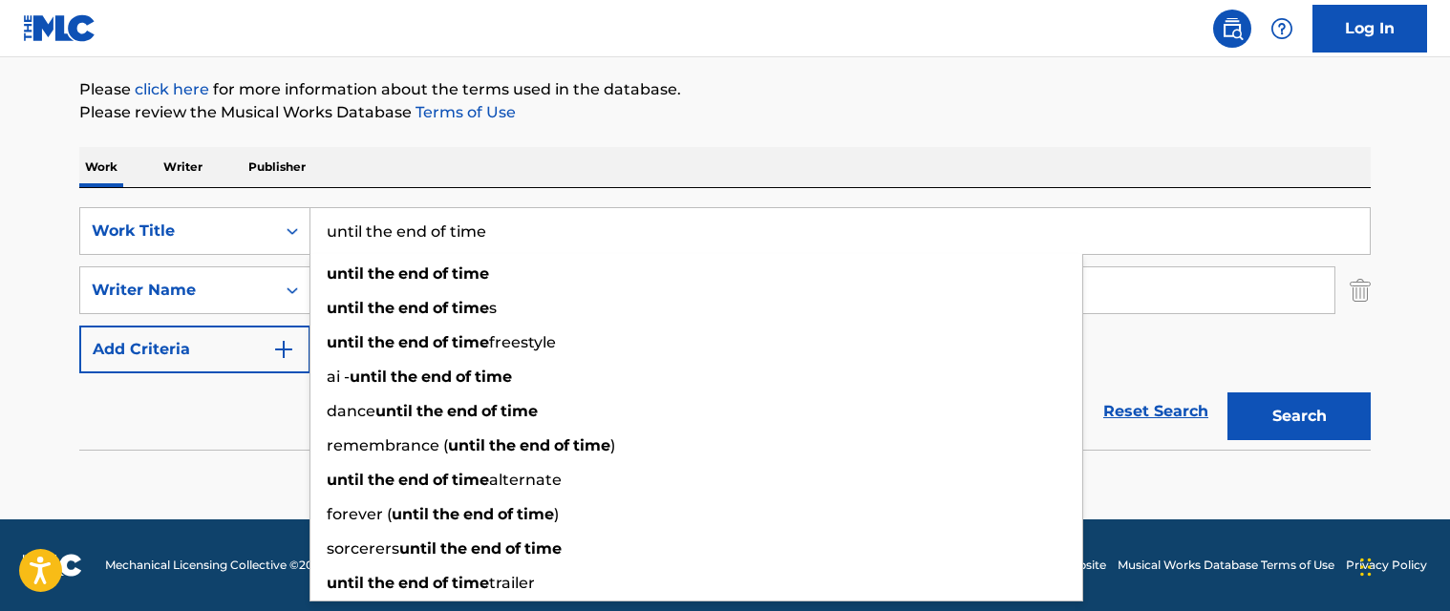 This screenshot has height=611, width=1450. Describe the element at coordinates (1232, 29) in the screenshot. I see `a: Public Search` at that location.